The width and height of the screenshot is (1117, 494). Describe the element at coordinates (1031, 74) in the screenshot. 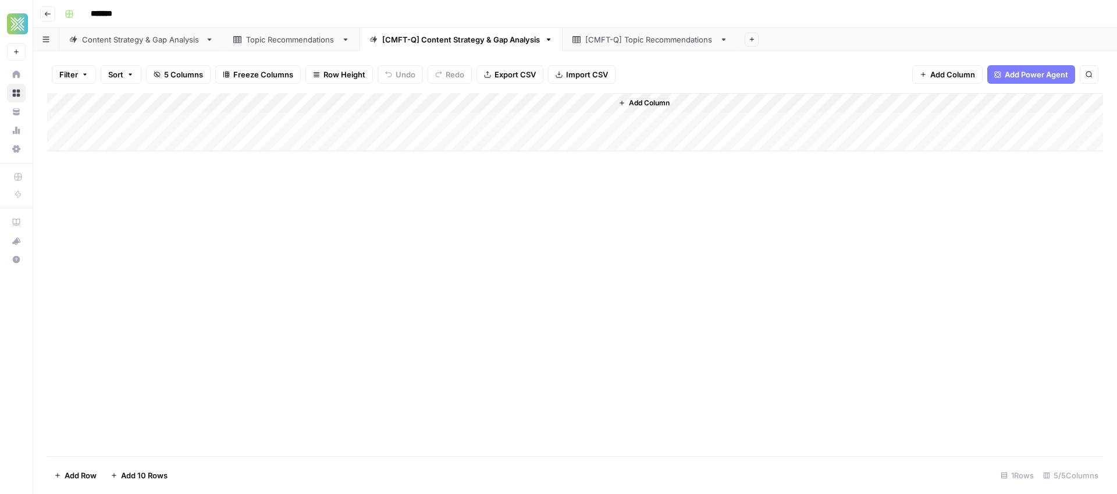

I see `button: Add Power Agent` at that location.